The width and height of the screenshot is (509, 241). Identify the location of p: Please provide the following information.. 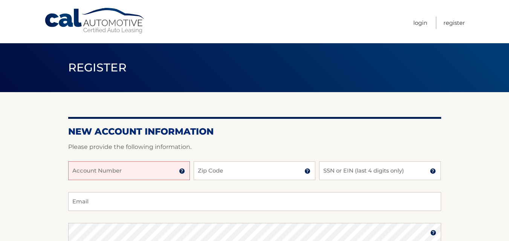
(255, 147).